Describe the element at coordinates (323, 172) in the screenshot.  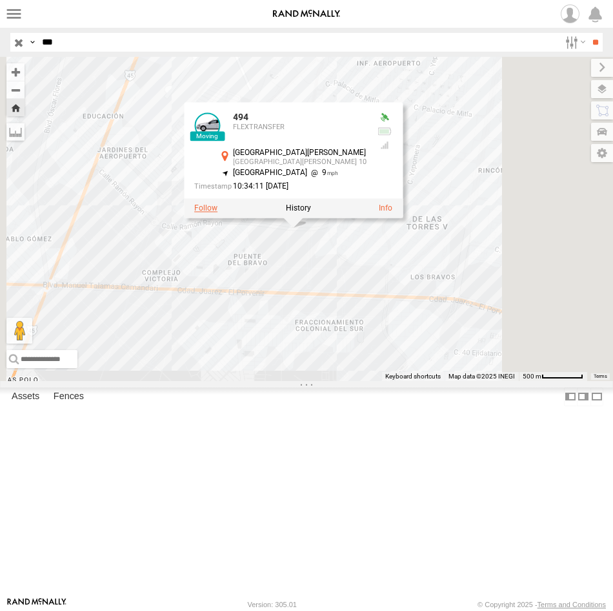
I see `span: 9` at that location.